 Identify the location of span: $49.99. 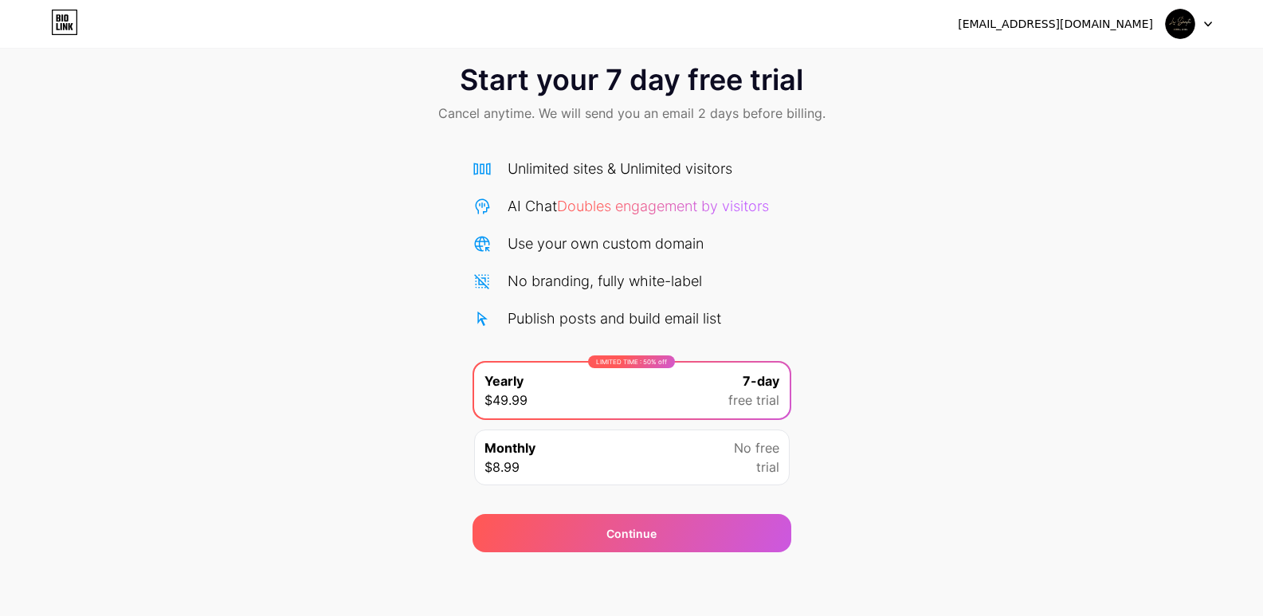
(506, 400).